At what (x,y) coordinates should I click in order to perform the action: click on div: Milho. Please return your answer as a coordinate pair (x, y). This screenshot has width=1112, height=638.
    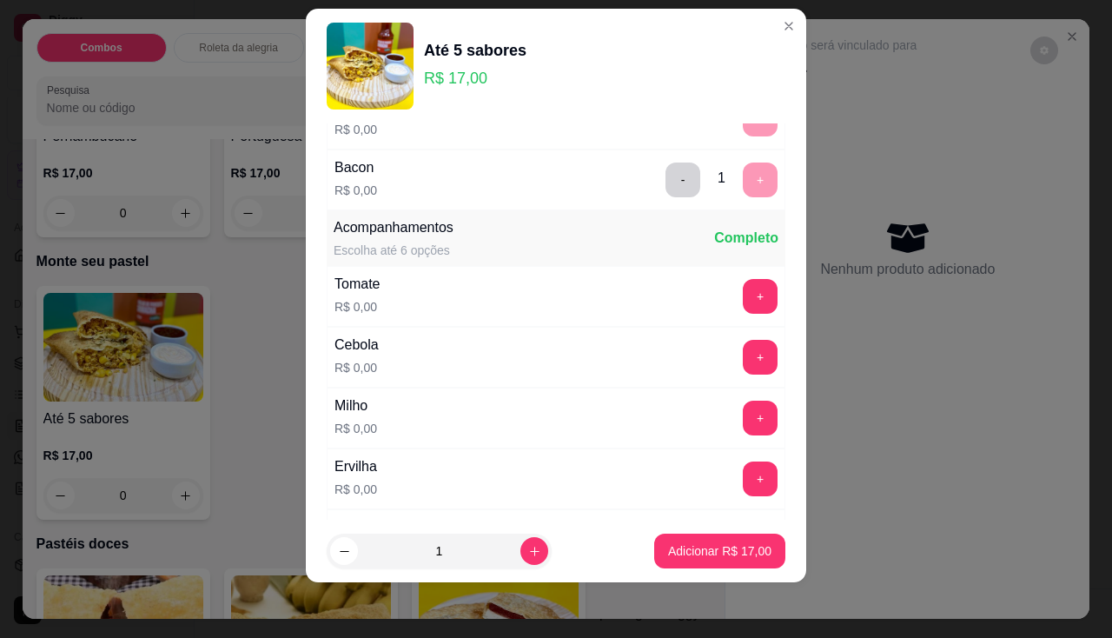
    Looking at the image, I should click on (355, 406).